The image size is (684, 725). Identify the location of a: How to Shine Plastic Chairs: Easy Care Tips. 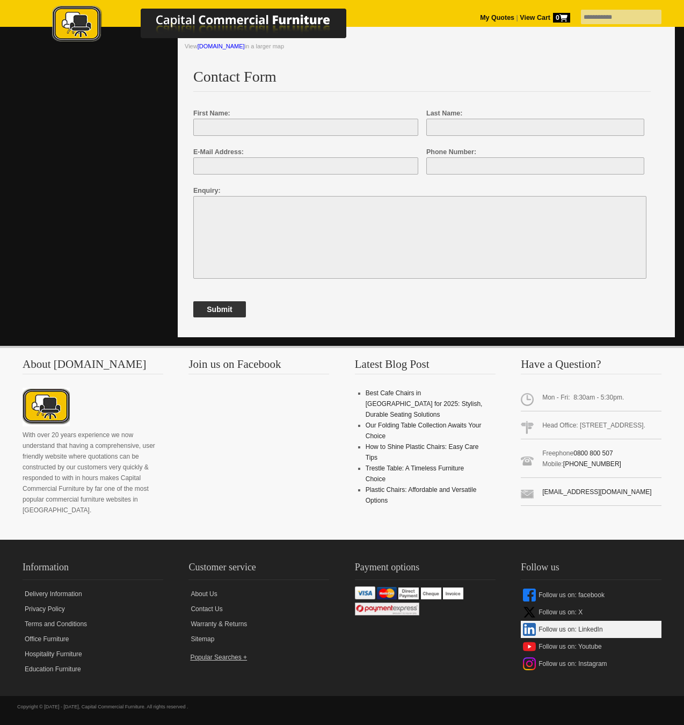
(422, 452).